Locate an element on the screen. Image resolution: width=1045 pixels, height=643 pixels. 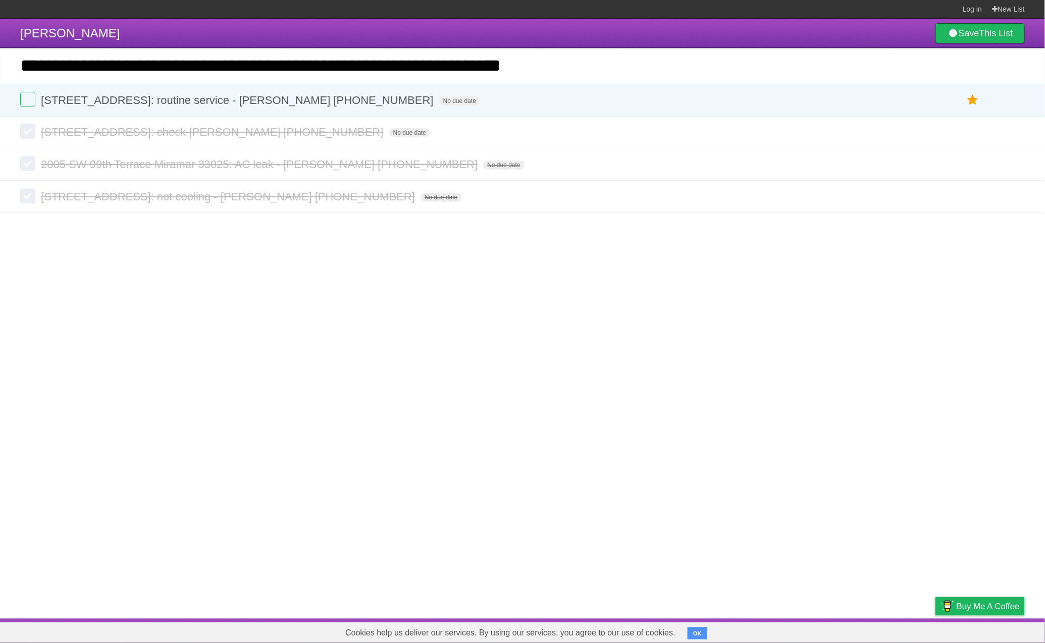
b: This List is located at coordinates (996, 33).